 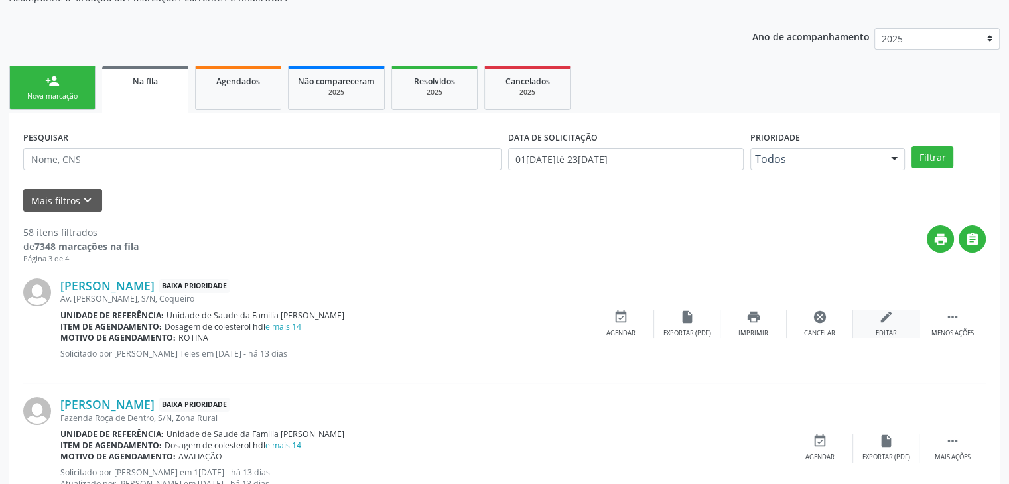 I want to click on div: Menos ações, so click(x=953, y=334).